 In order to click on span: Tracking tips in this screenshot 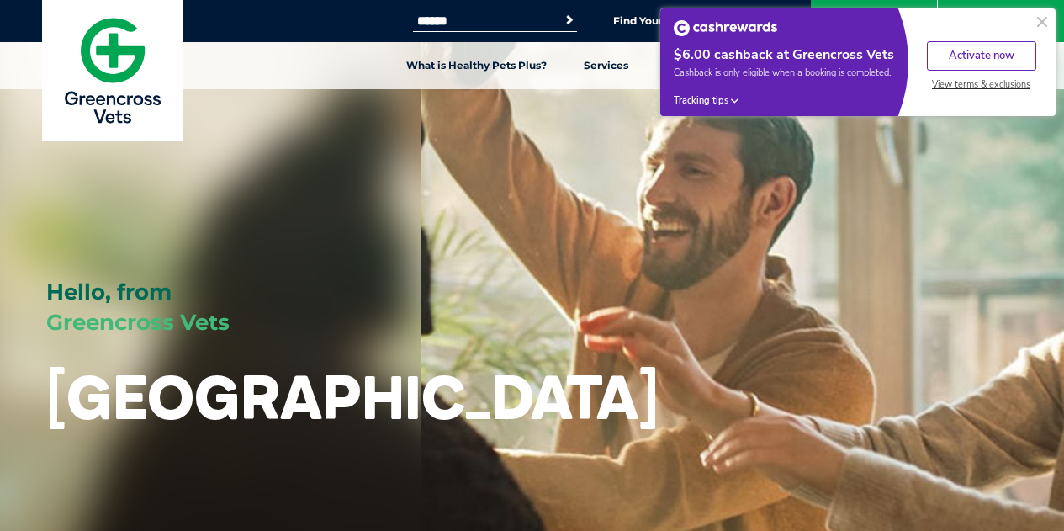, I will do `click(701, 100)`.